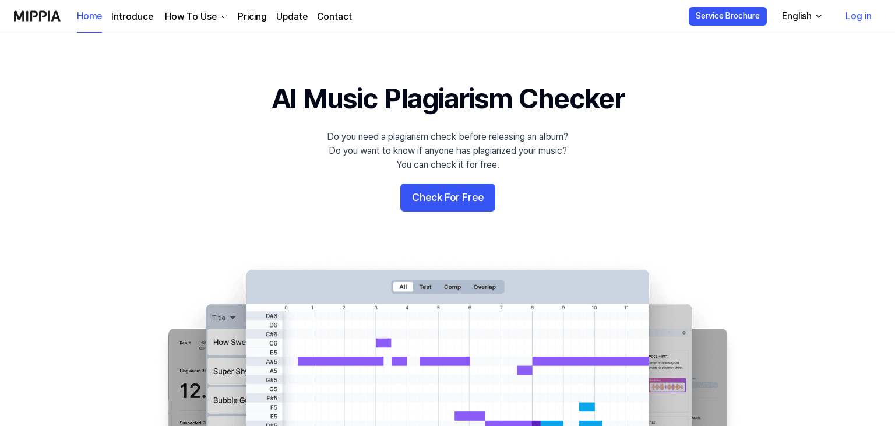  I want to click on button: Service Brochure, so click(728, 16).